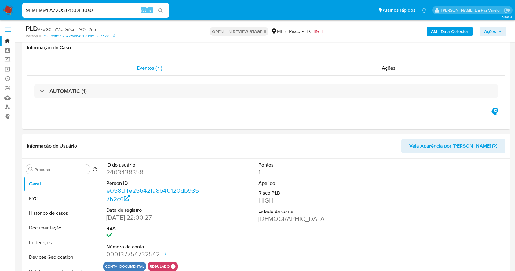 The height and width of the screenshot is (271, 515). Describe the element at coordinates (278, 31) in the screenshot. I see `div: MLB` at that location.